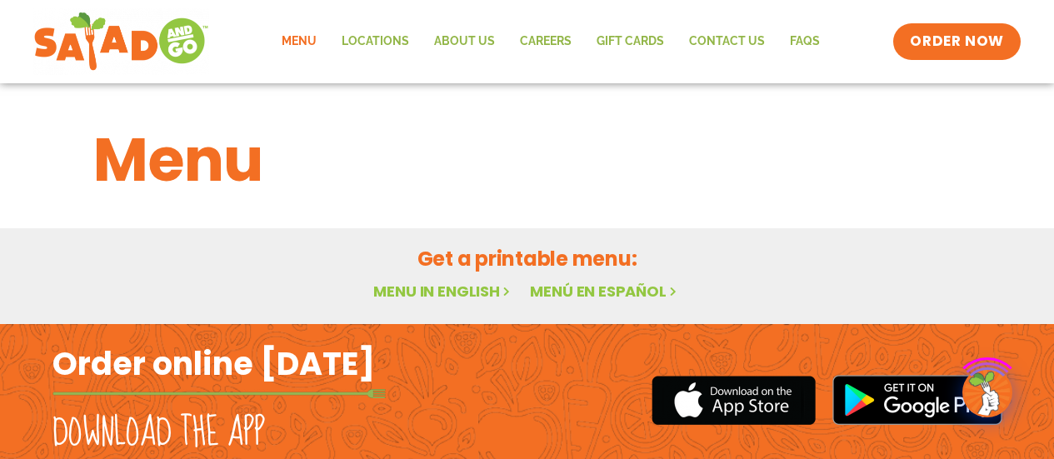 This screenshot has width=1054, height=459. Describe the element at coordinates (630, 42) in the screenshot. I see `a: GIFT CARDS` at that location.